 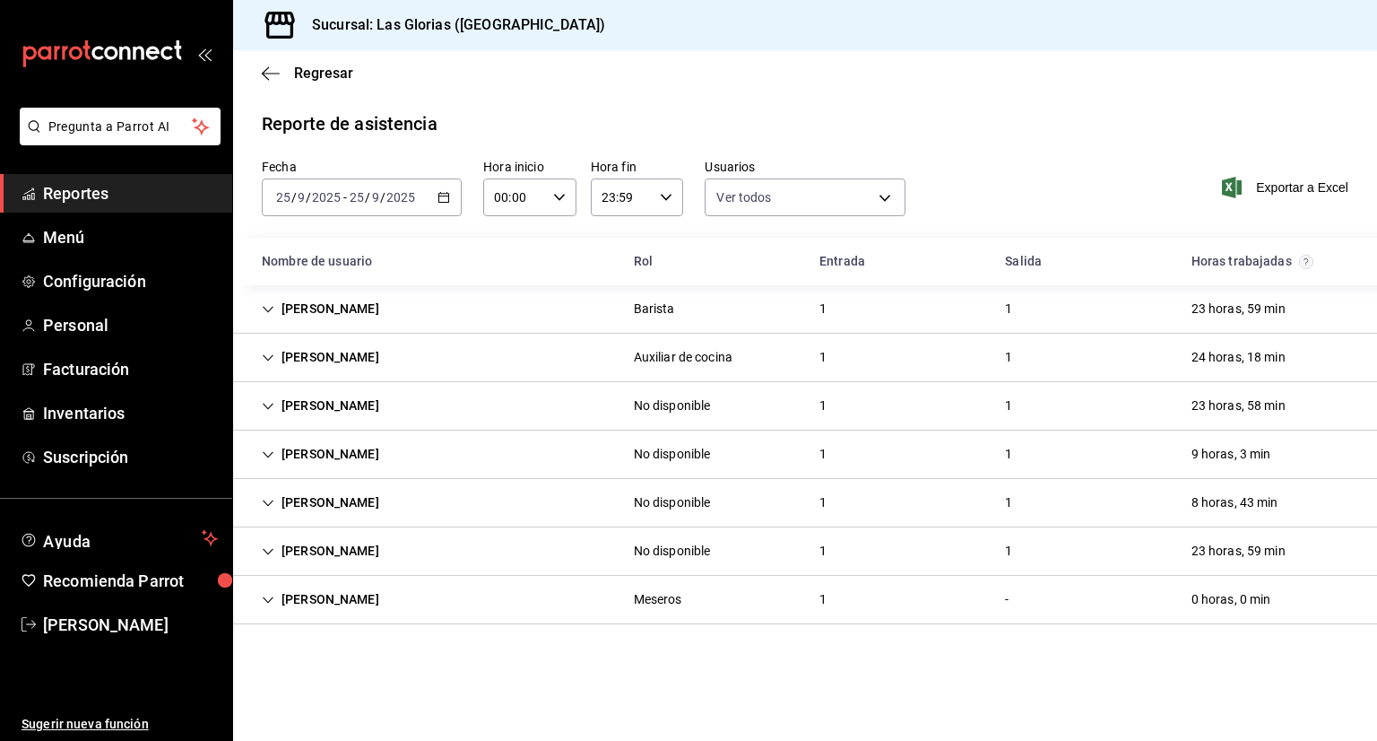 What do you see at coordinates (324, 73) in the screenshot?
I see `span: Regresar` at bounding box center [324, 73].